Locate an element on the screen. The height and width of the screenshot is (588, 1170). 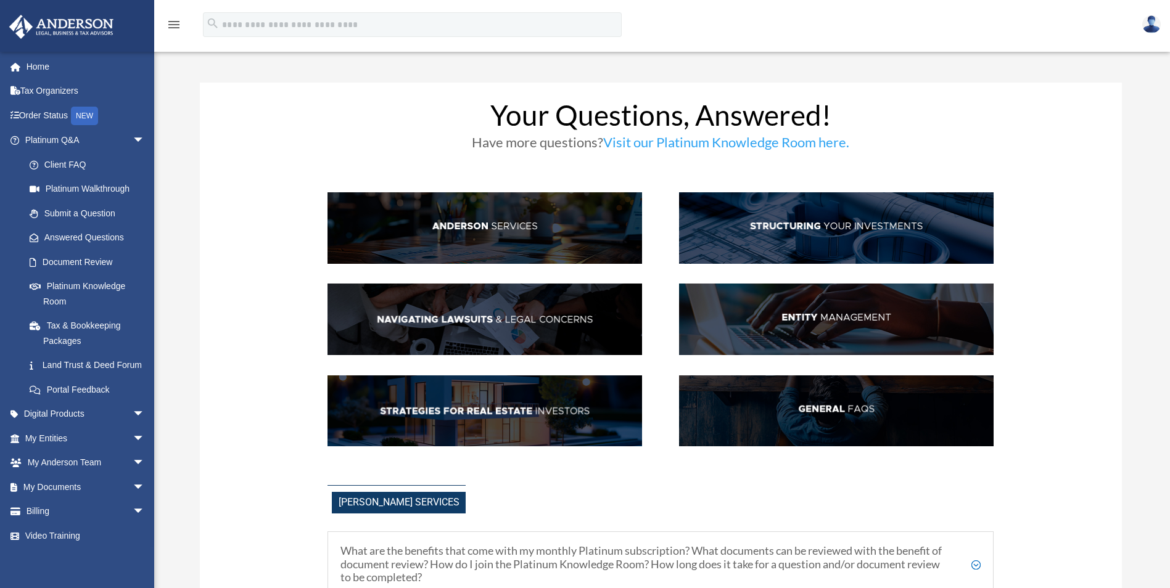
a: Land Trust & Deed Forum is located at coordinates (90, 366).